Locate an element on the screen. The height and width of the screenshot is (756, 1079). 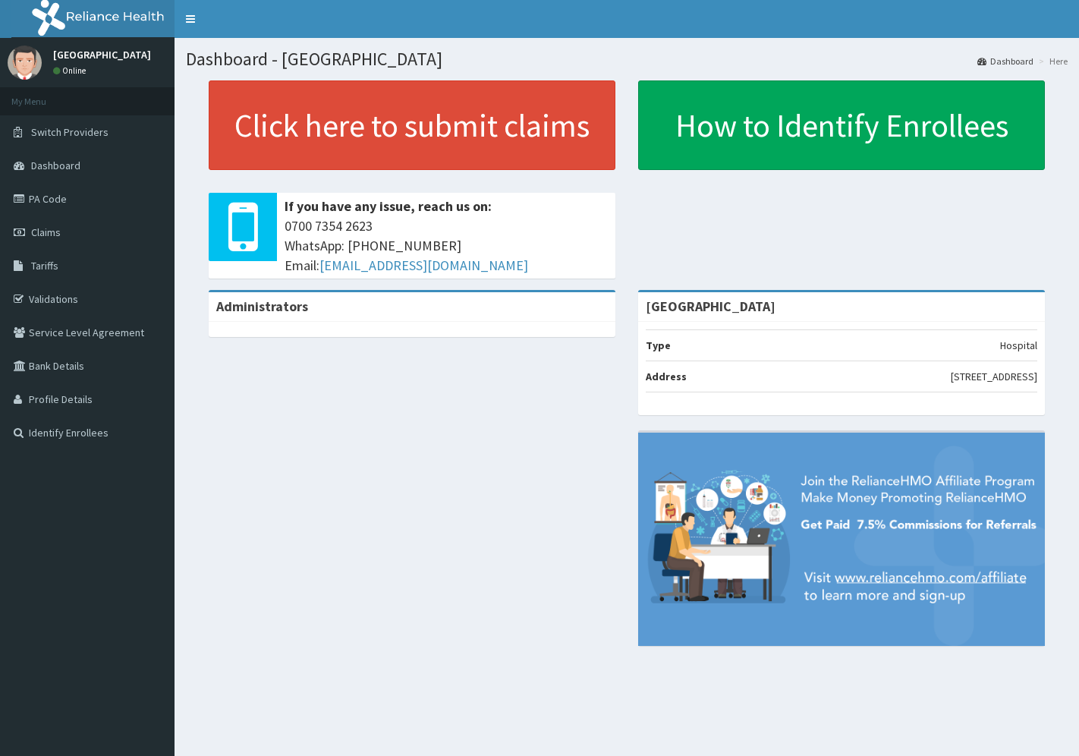
span: Switch Providers is located at coordinates (70, 132).